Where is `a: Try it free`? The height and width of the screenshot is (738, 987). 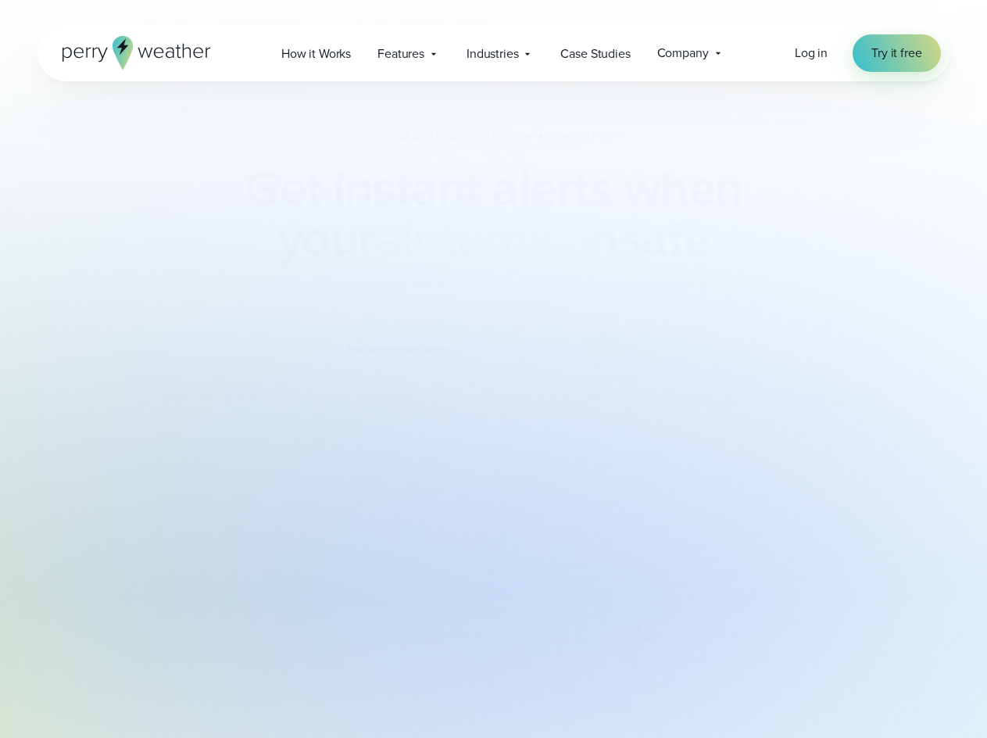 a: Try it free is located at coordinates (897, 53).